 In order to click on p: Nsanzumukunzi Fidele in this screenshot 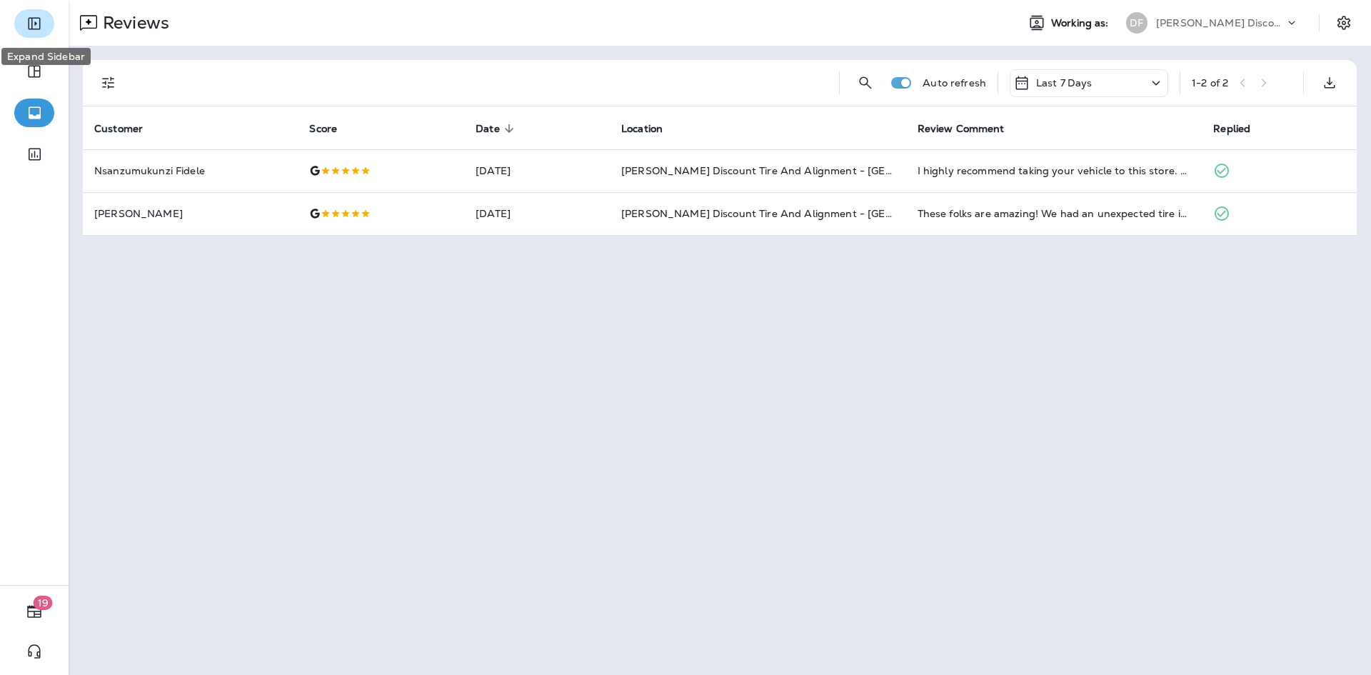, I will do `click(190, 171)`.